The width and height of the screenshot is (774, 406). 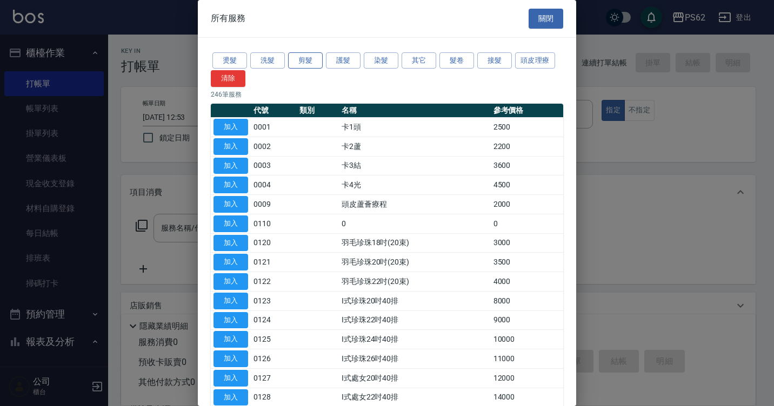 I want to click on td: I式珍珠22吋40排, so click(x=414, y=320).